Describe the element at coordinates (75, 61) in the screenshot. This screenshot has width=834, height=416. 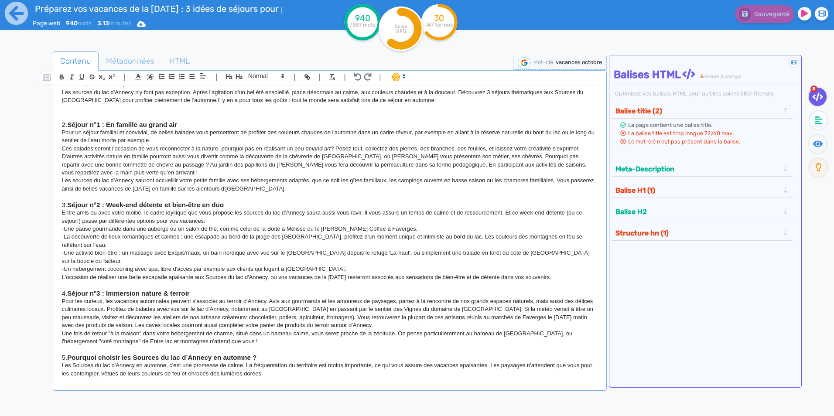
I see `a: Contenu` at that location.